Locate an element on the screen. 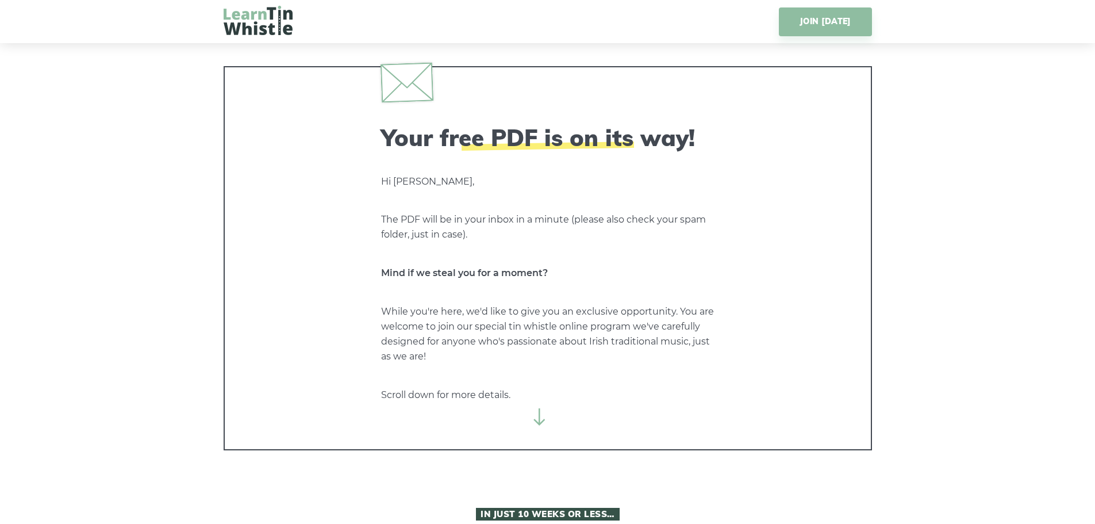 Image resolution: width=1095 pixels, height=524 pixels. p: While you're here, we'd like to give you an exclusive opportunity. You are welcome to join our sp... is located at coordinates (548, 334).